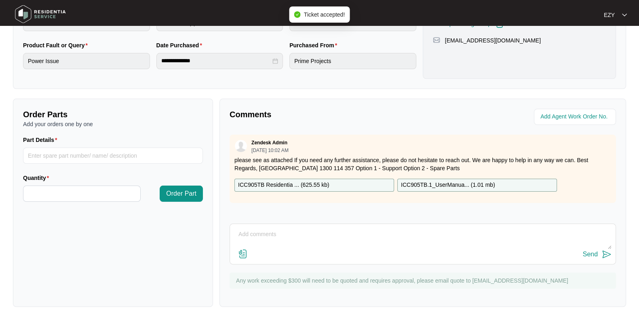 This screenshot has height=319, width=639. I want to click on img: dropdown arrow, so click(624, 15).